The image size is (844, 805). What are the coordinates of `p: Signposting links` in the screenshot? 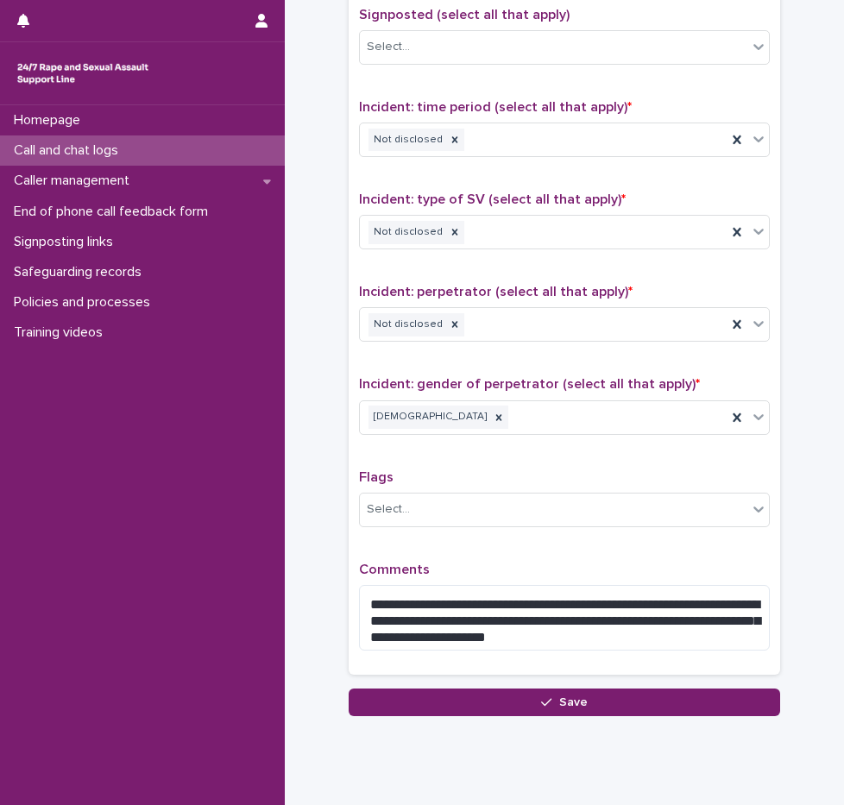 It's located at (66, 242).